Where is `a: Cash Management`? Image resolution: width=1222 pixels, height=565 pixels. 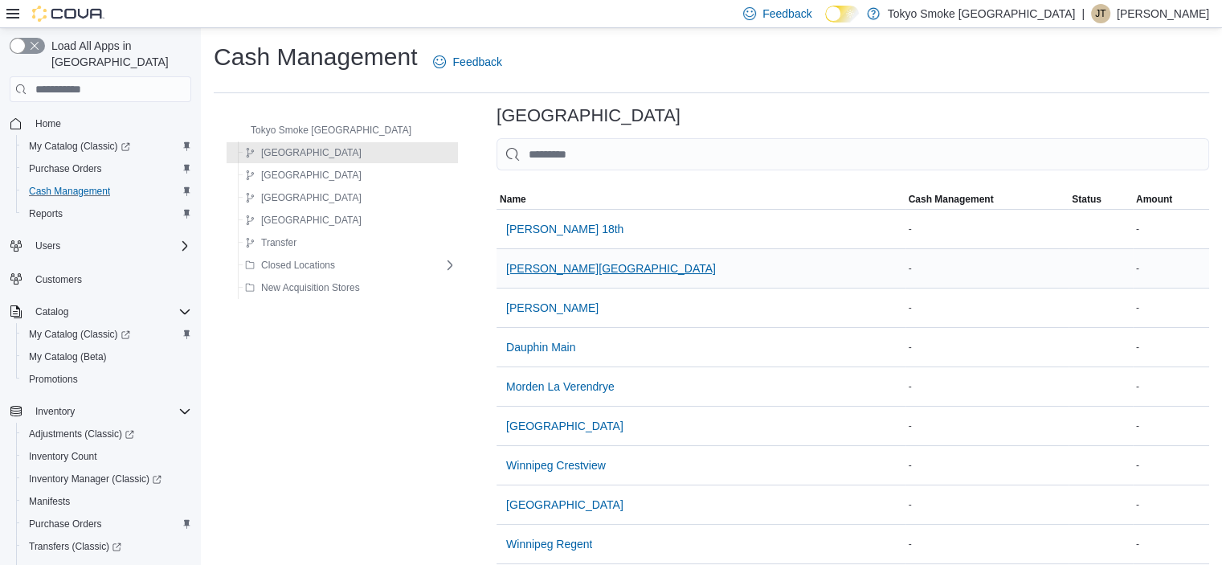 a: Cash Management is located at coordinates (69, 191).